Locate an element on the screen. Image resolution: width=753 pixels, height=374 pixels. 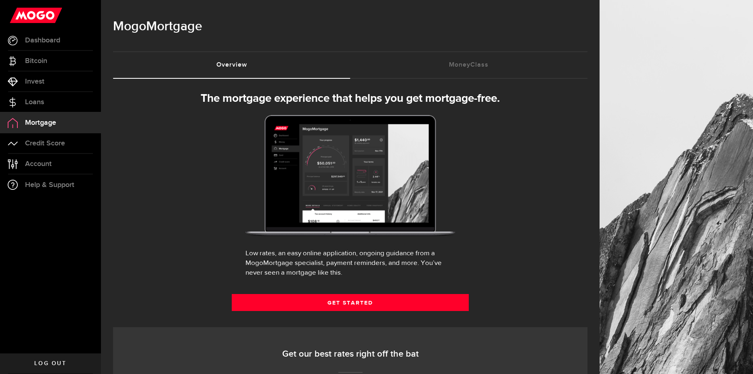
span: Credit Score is located at coordinates (45, 143).